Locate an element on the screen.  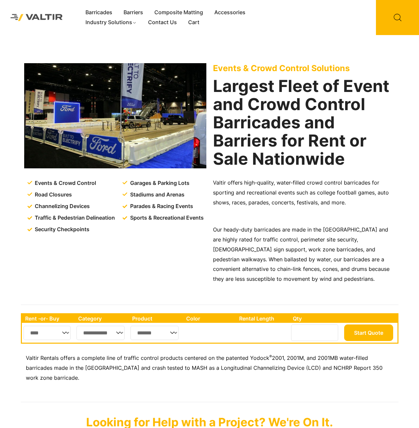
span: Sports & Recreational Events is located at coordinates (166, 218).